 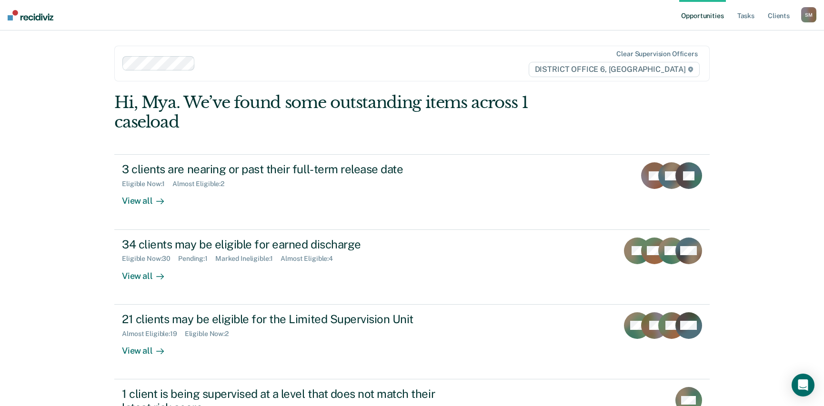 I want to click on a: 21 clients may be eligible for the Limited Supervision UnitAlmost Eligible:19Eligible Now:2View all, so click(x=412, y=342).